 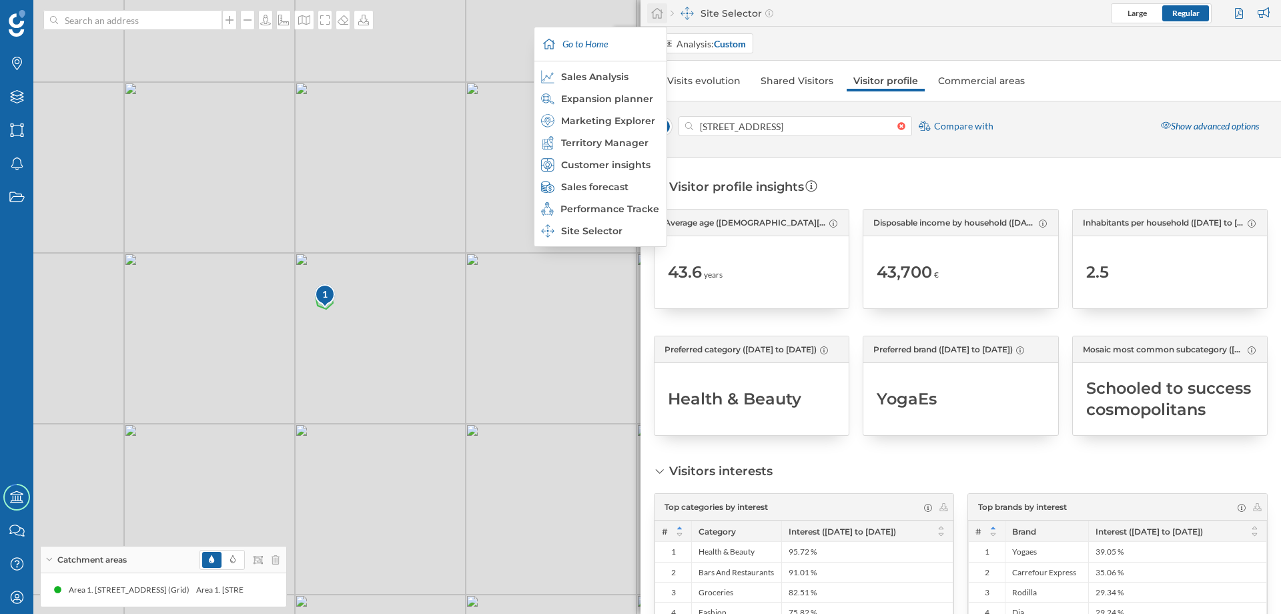 I want to click on span: YogaEs, so click(x=906, y=399).